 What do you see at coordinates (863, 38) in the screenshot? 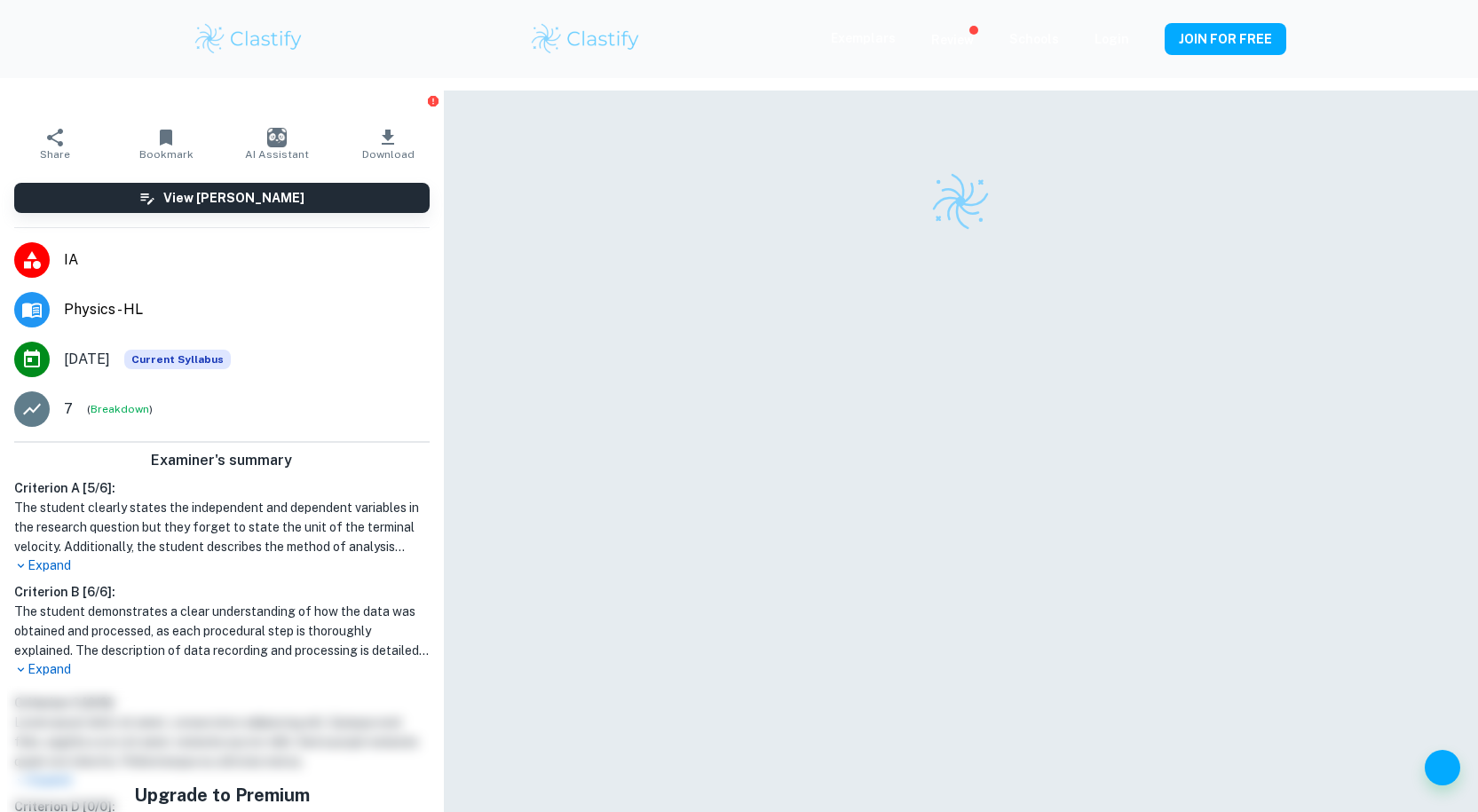
I see `p: Exemplars` at bounding box center [863, 38].